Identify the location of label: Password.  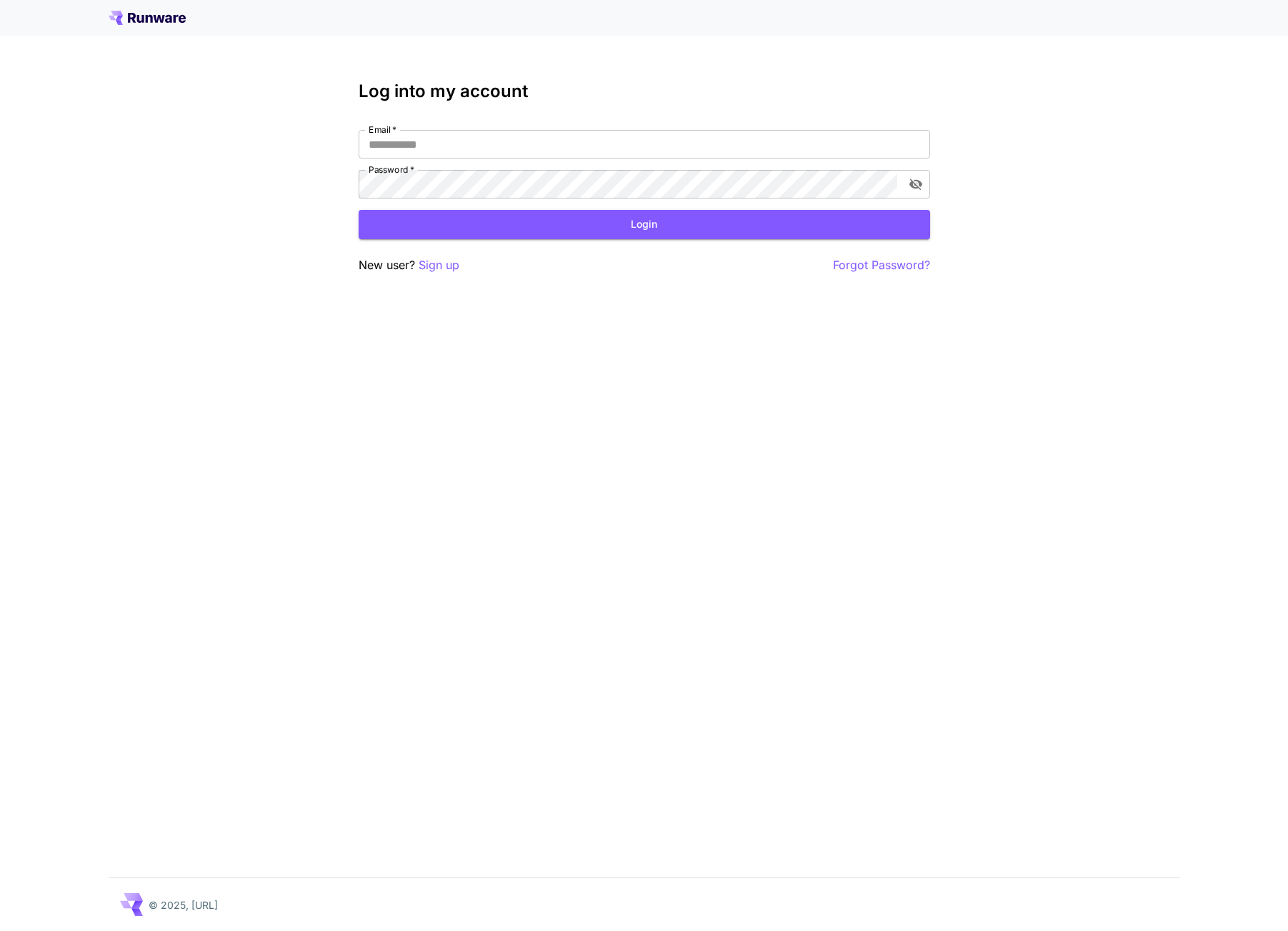
(391, 170).